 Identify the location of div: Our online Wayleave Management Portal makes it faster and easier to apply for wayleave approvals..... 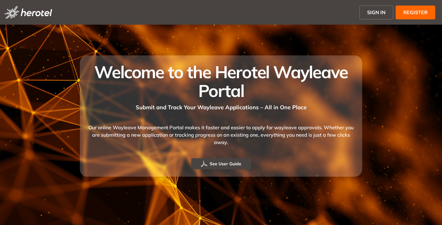
(221, 135).